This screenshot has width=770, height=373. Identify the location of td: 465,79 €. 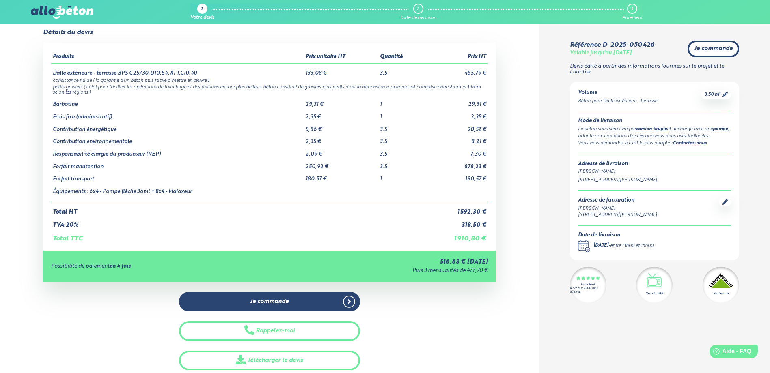
(456, 70).